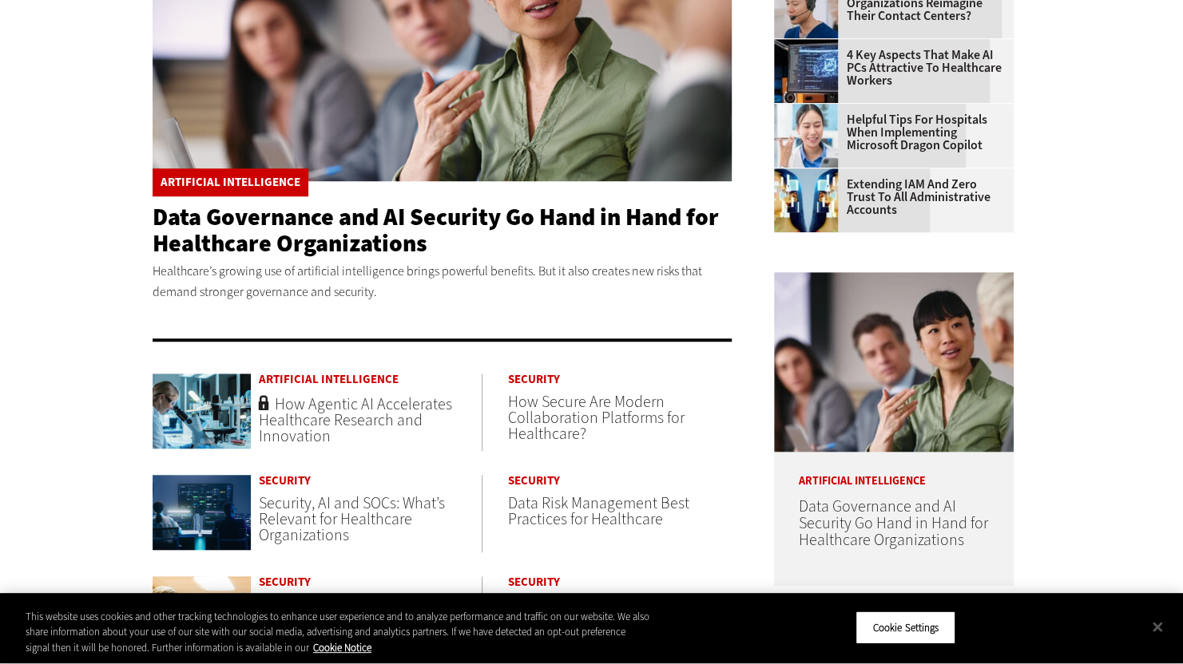 The image size is (1183, 664). I want to click on a: 4 Key Aspects That Make AI PCs Attractive to Healthcare Workers, so click(889, 68).